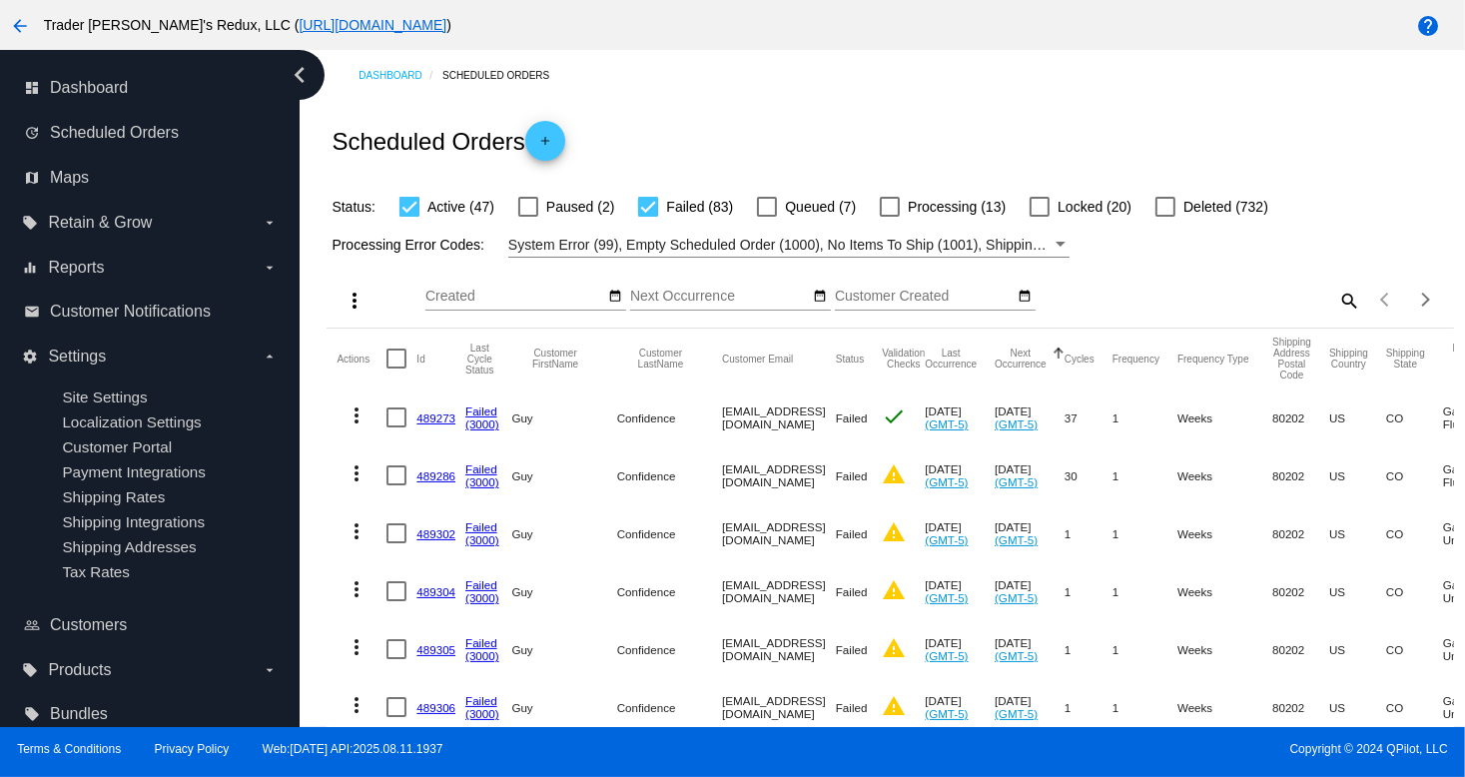 This screenshot has width=1465, height=777. What do you see at coordinates (435, 707) in the screenshot?
I see `a: 489306` at bounding box center [435, 707].